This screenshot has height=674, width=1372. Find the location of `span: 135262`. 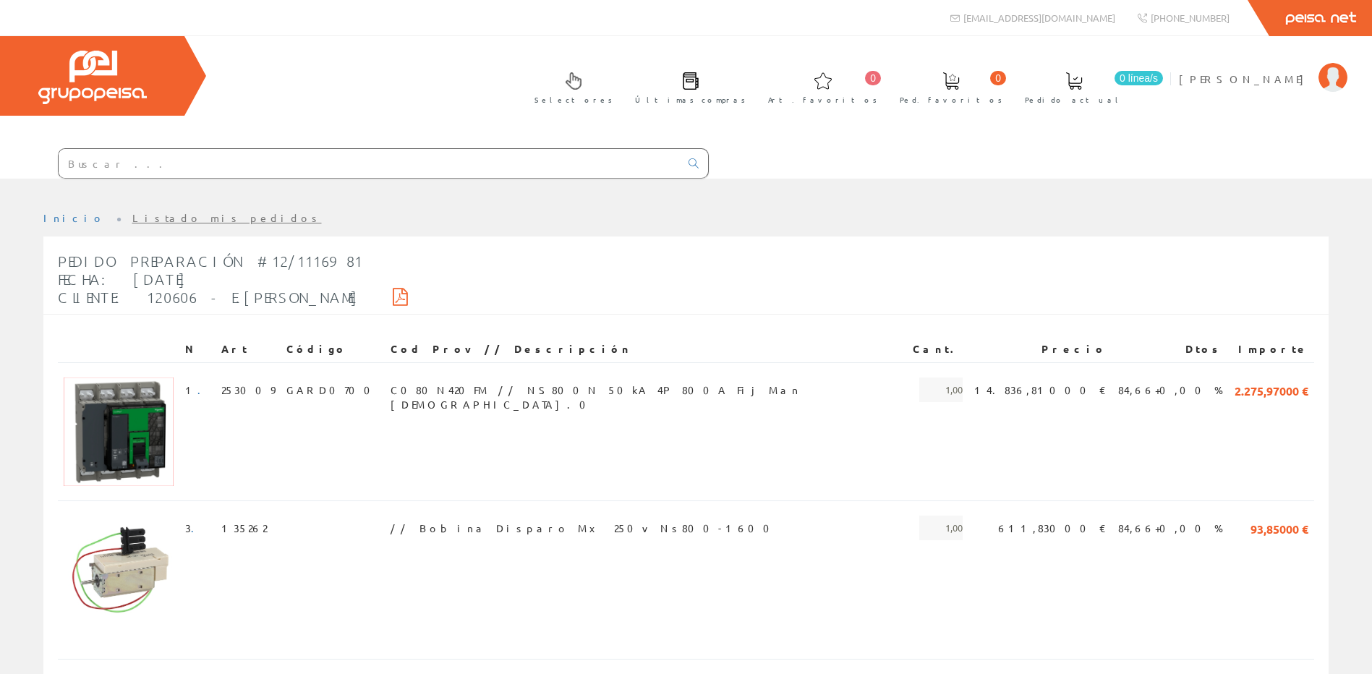

span: 135262 is located at coordinates (244, 528).